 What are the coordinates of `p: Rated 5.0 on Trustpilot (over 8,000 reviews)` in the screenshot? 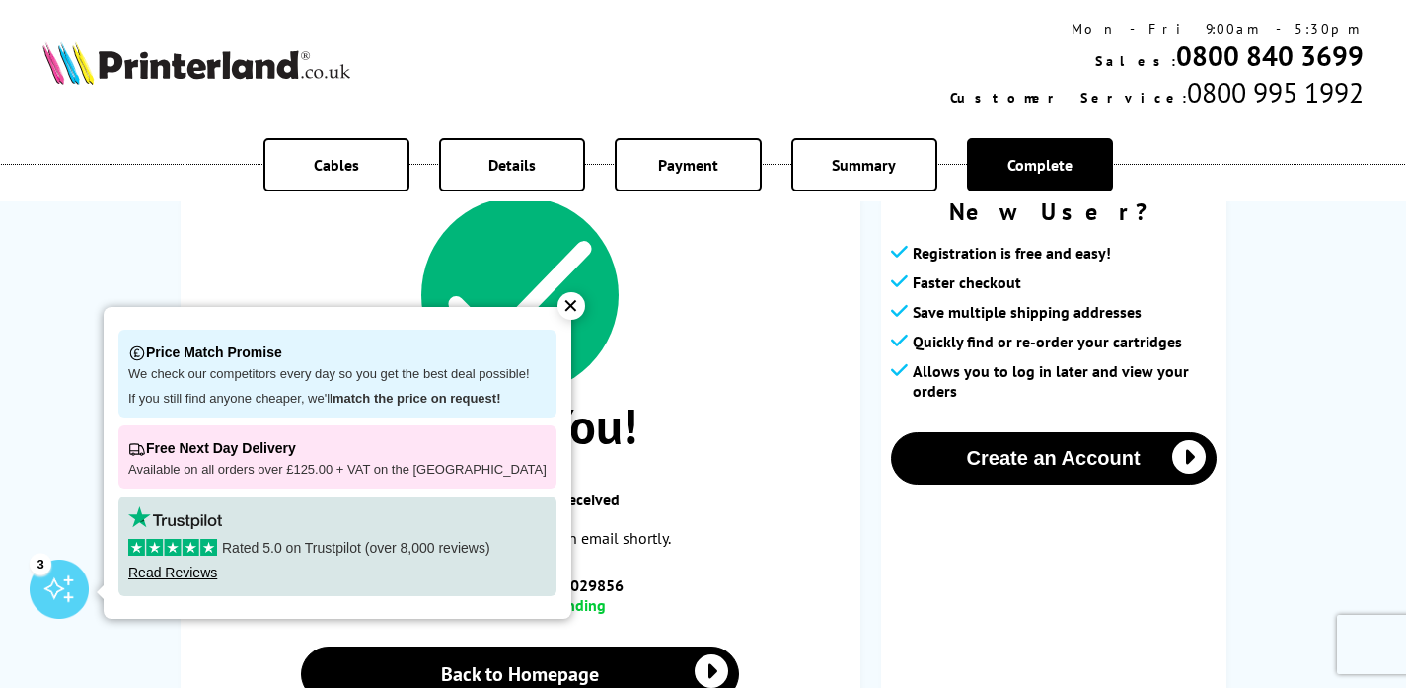 It's located at (338, 548).